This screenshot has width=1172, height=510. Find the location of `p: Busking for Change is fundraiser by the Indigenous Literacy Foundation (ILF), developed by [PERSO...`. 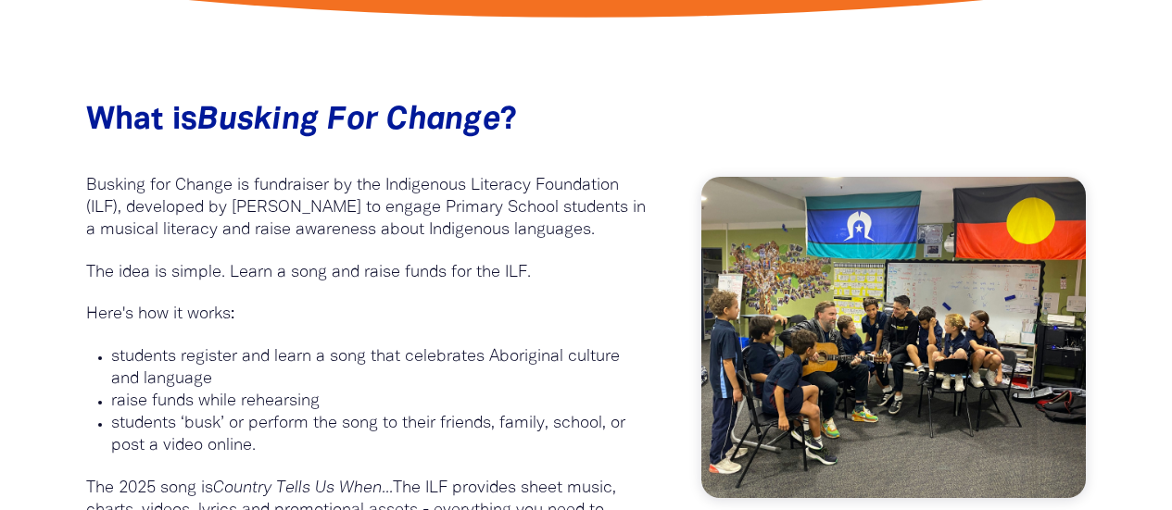

p: Busking for Change is fundraiser by the Indigenous Literacy Foundation (ILF), developed by [PERSO... is located at coordinates (366, 208).